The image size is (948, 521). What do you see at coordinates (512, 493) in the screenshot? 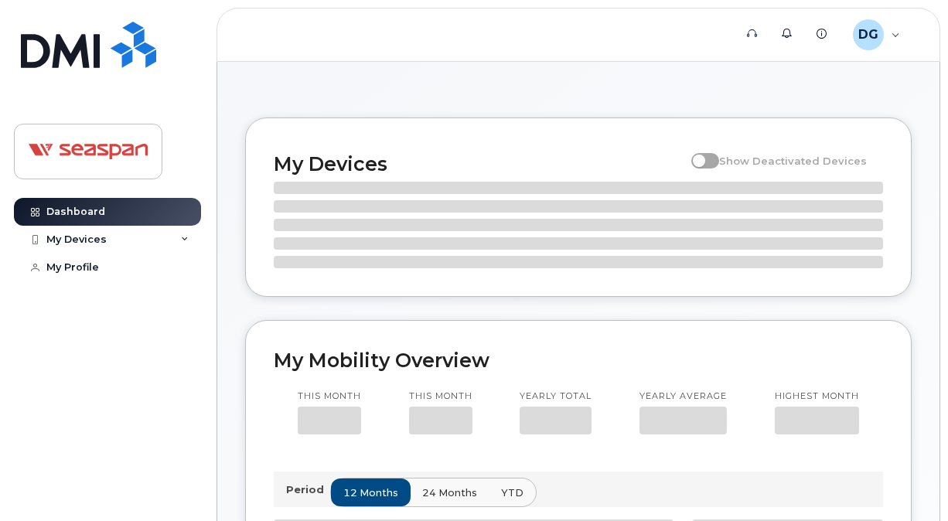
I see `span: YTD` at bounding box center [512, 493].